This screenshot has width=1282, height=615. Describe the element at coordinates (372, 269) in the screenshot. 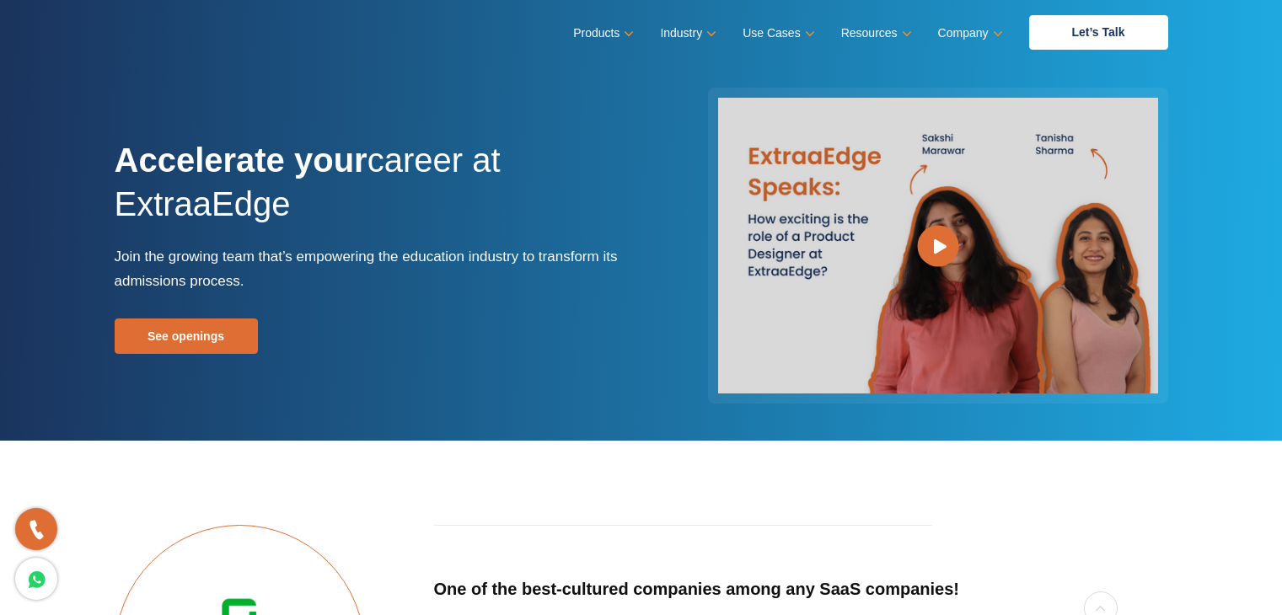

I see `p: Join the growing team that’s empowering the education industry to transform its admissions process.` at that location.